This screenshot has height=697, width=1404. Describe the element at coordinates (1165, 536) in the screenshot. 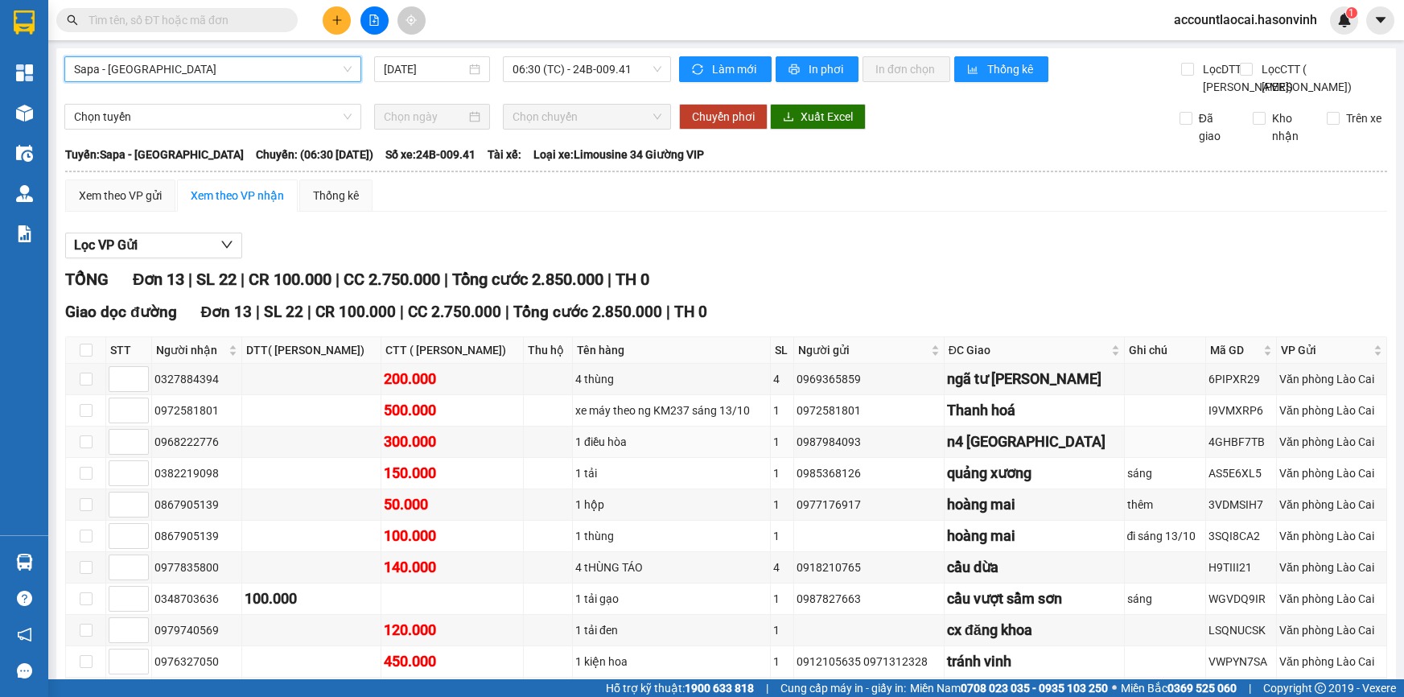

I see `div: đi sáng 13/10` at that location.